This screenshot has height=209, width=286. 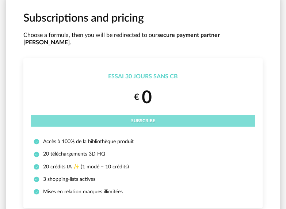 I want to click on li: 20 téléchargements 3D HQ, so click(x=143, y=154).